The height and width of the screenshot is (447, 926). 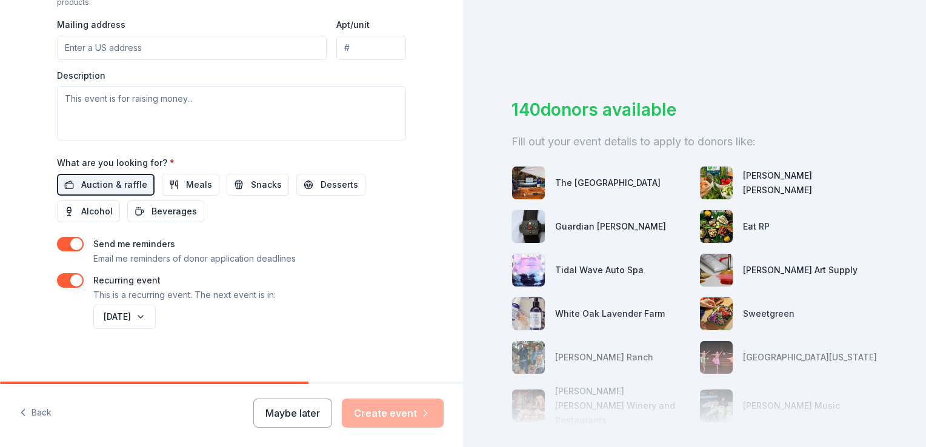 I want to click on label: Apt/unit, so click(x=353, y=25).